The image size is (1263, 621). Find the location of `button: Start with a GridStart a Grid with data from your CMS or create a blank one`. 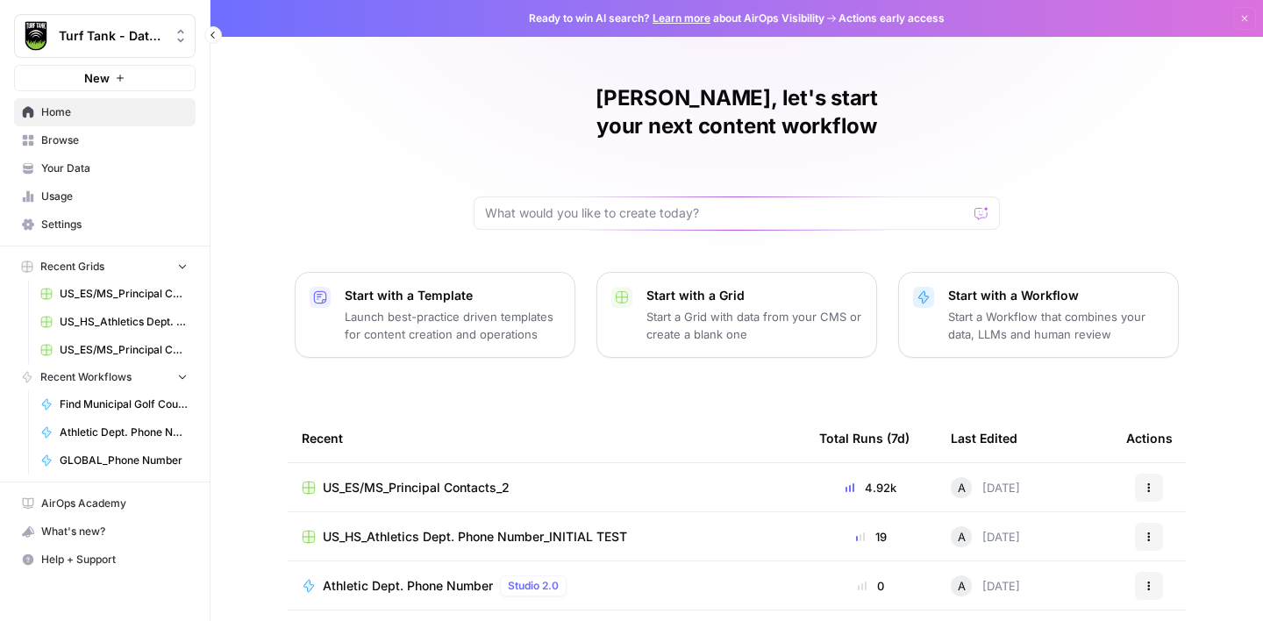

button: Start with a GridStart a Grid with data from your CMS or create a blank one is located at coordinates (737, 315).